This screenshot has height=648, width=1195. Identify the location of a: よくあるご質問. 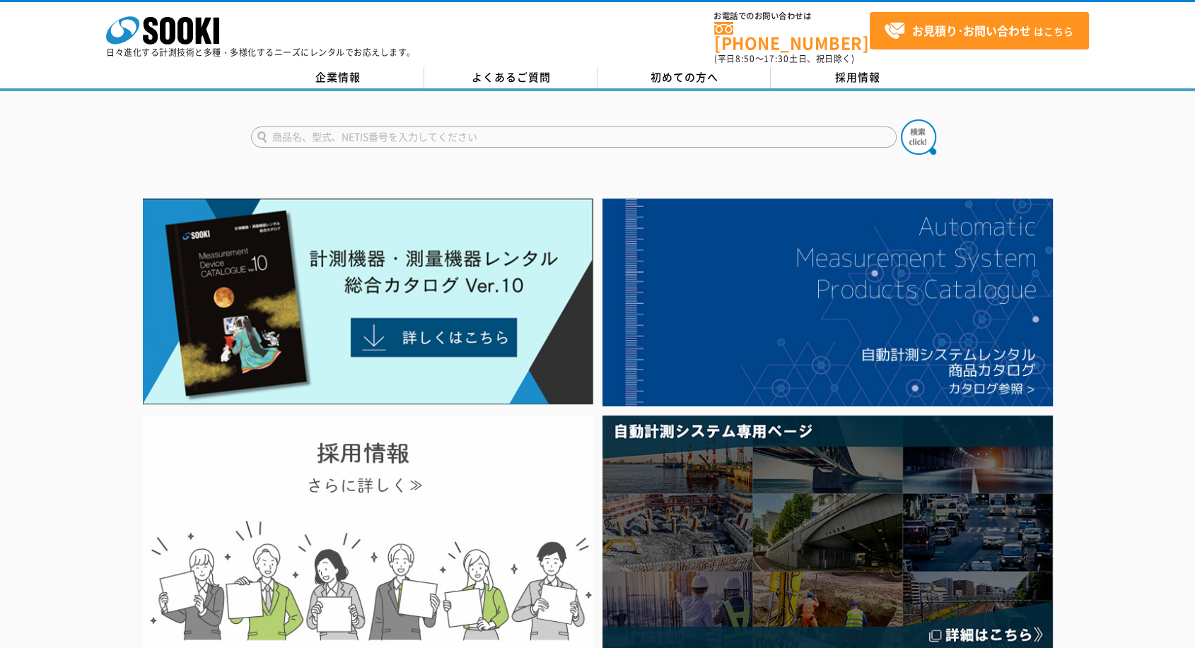
(510, 78).